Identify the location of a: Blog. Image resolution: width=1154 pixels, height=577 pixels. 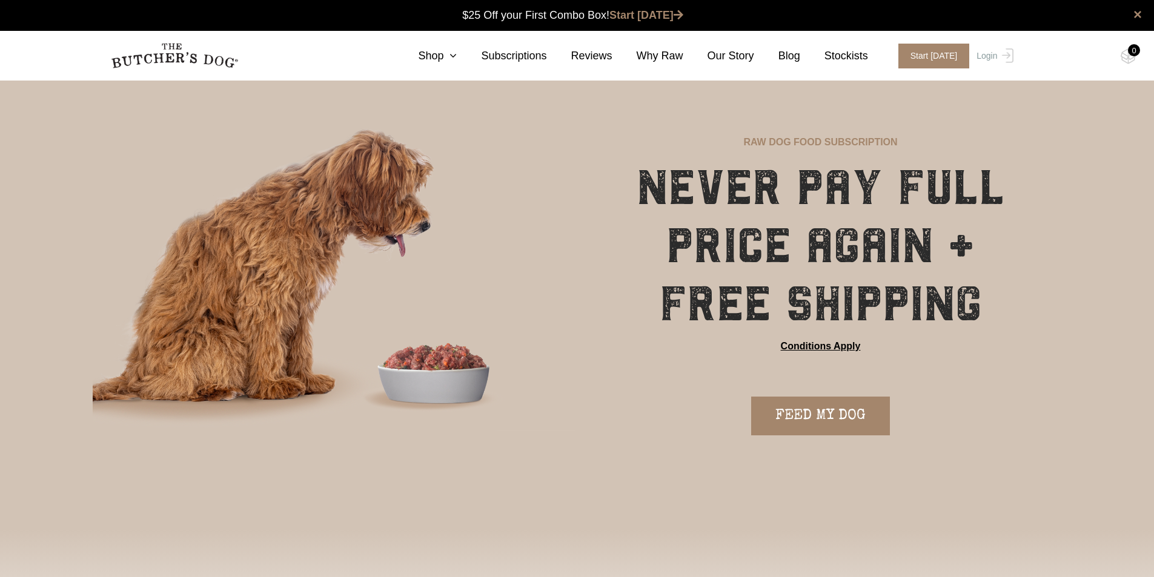
(777, 56).